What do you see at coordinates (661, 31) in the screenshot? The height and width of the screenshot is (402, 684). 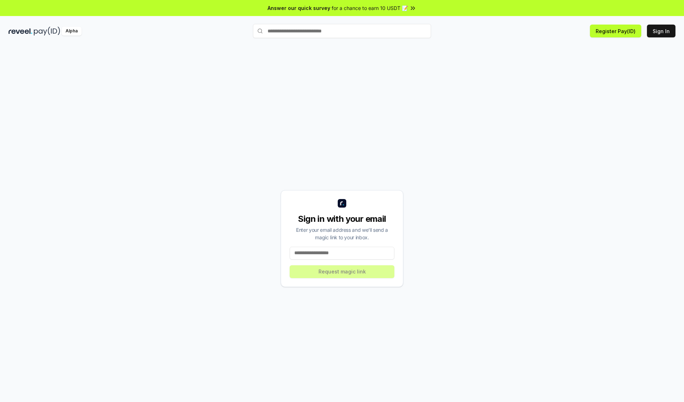 I see `button: Sign In` at bounding box center [661, 31].